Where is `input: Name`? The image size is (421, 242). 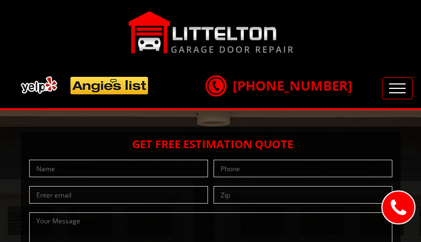 input: Name is located at coordinates (118, 169).